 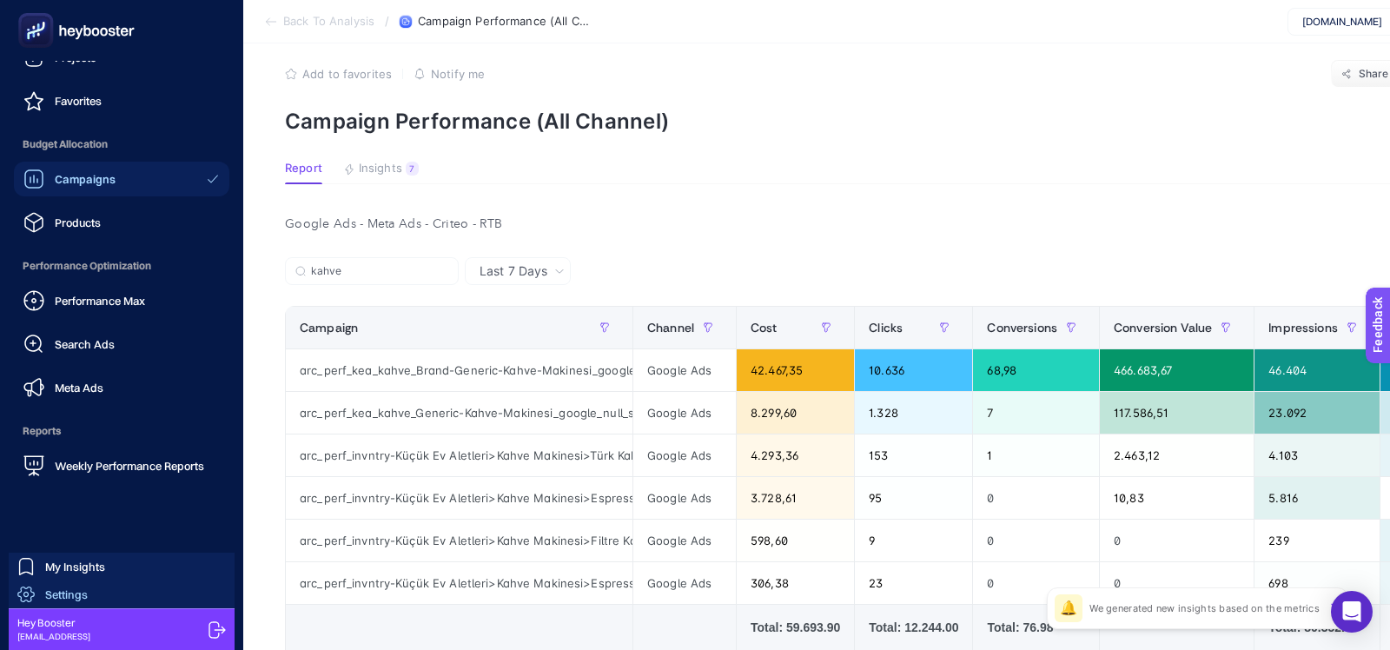 What do you see at coordinates (1177, 413) in the screenshot?
I see `div: 117.586,51` at bounding box center [1177, 413].